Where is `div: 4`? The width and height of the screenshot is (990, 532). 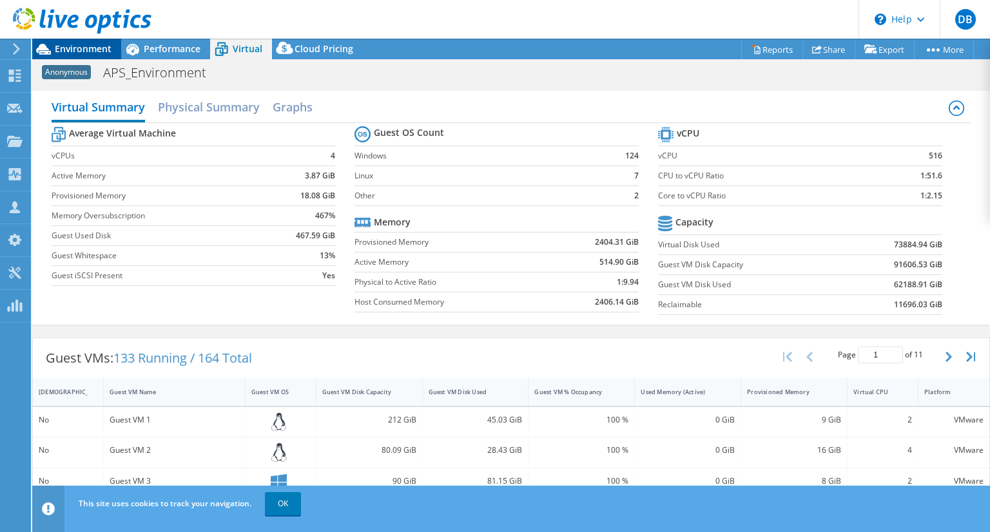 div: 4 is located at coordinates (882, 450).